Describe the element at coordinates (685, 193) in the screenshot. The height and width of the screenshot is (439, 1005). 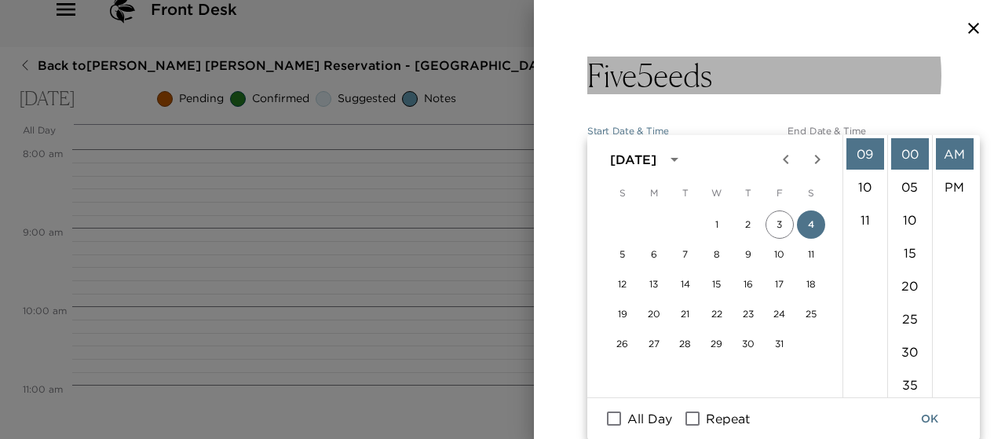
I see `span: Tuesday` at that location.